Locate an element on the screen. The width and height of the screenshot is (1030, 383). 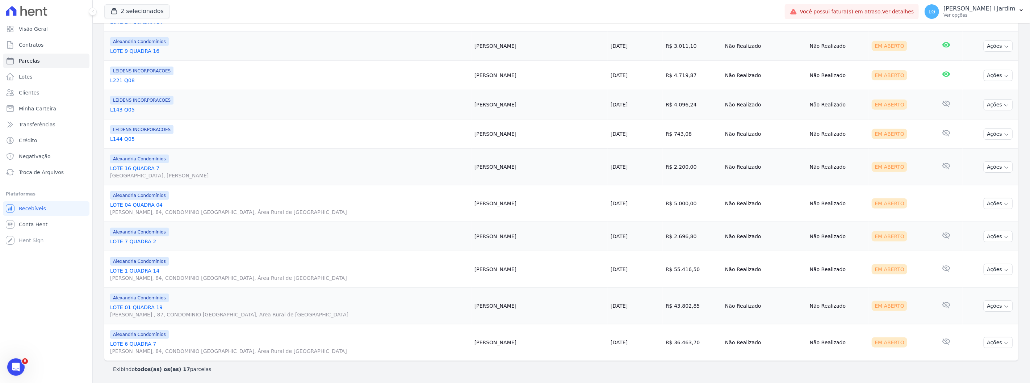
td: R$ 5.000,00 is located at coordinates (692, 204).